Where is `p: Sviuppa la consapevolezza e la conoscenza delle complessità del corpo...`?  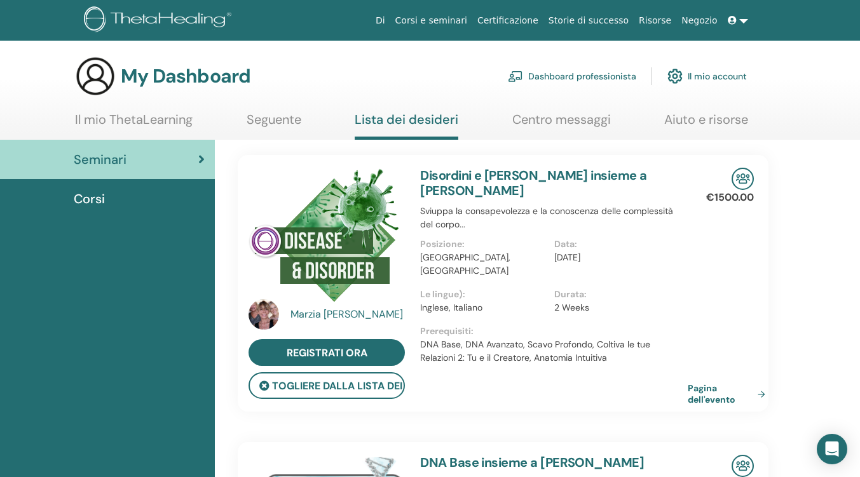 p: Sviuppa la consapevolezza e la conoscenza delle complessità del corpo... is located at coordinates (554, 218).